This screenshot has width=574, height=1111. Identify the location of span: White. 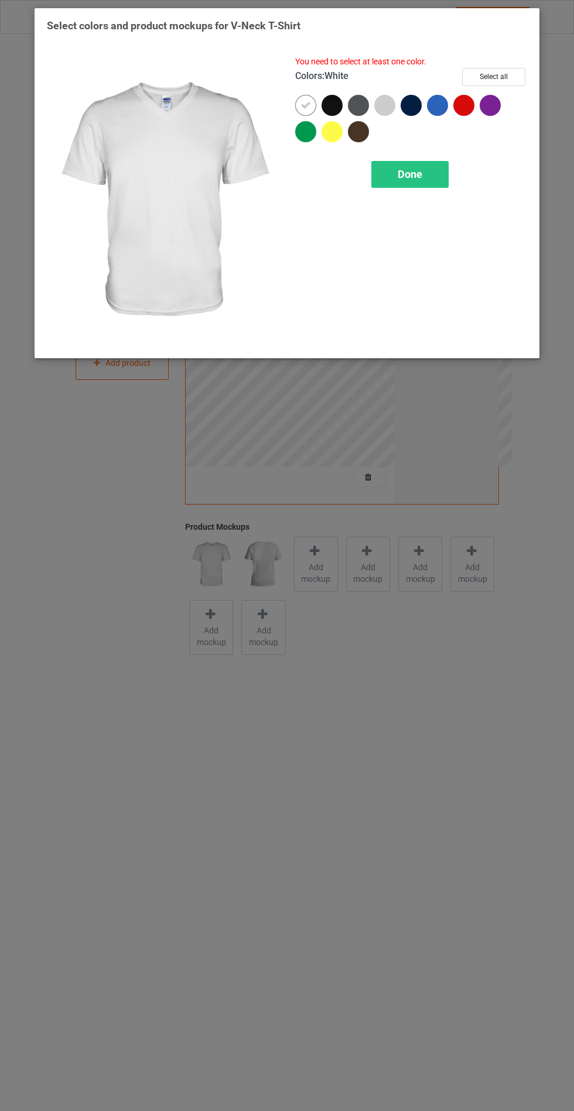
(336, 75).